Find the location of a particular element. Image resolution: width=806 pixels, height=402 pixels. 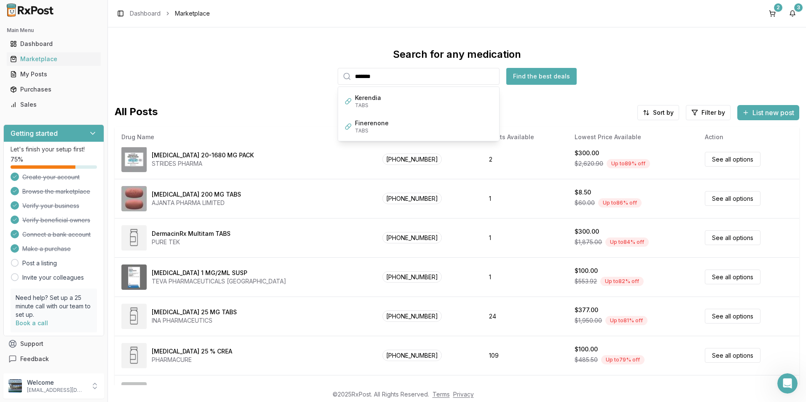

button: List new post is located at coordinates (768, 112).